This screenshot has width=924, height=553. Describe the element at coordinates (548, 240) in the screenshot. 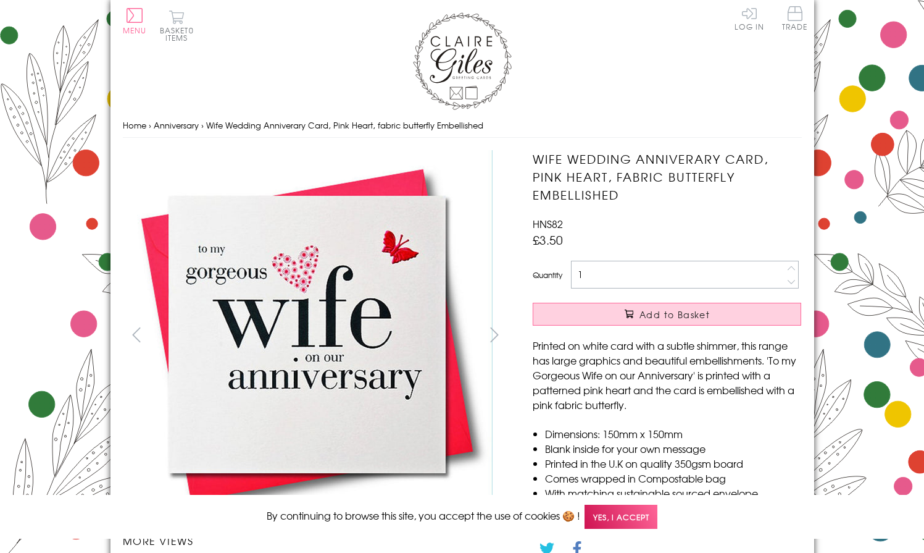

I see `span: £3.50` at that location.